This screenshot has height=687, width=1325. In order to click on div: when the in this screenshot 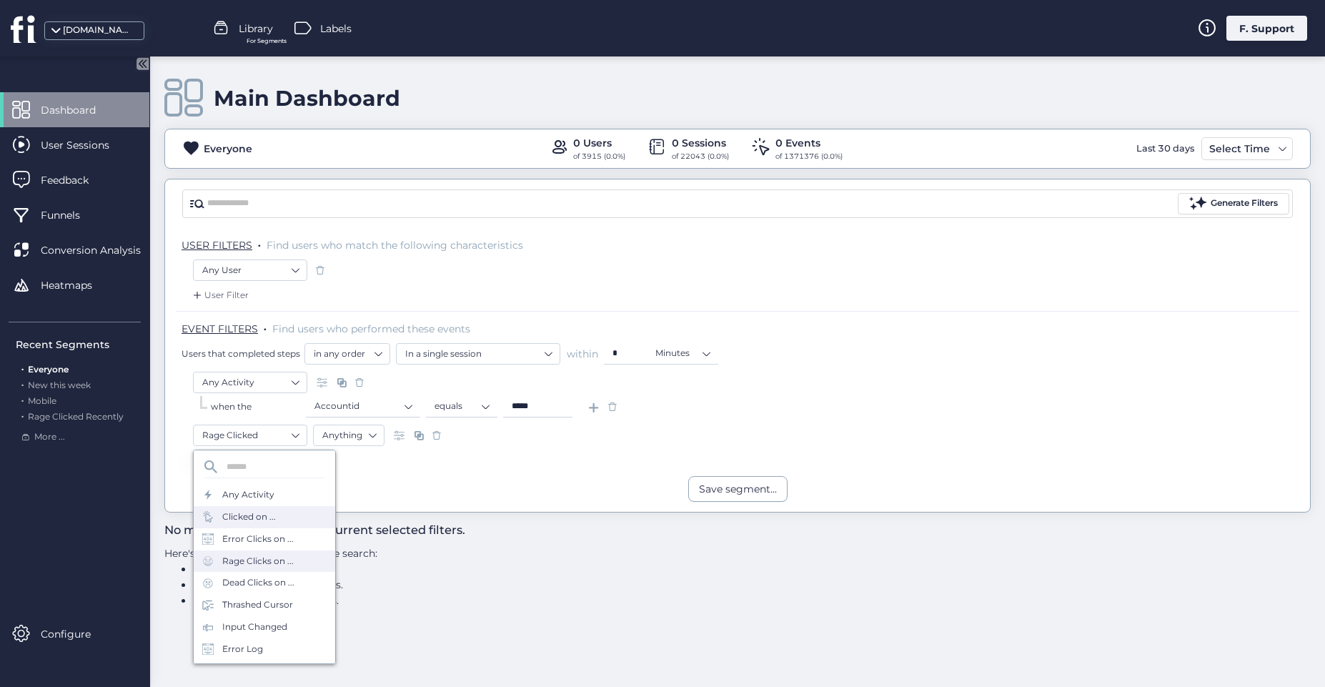, I will do `click(258, 407)`.